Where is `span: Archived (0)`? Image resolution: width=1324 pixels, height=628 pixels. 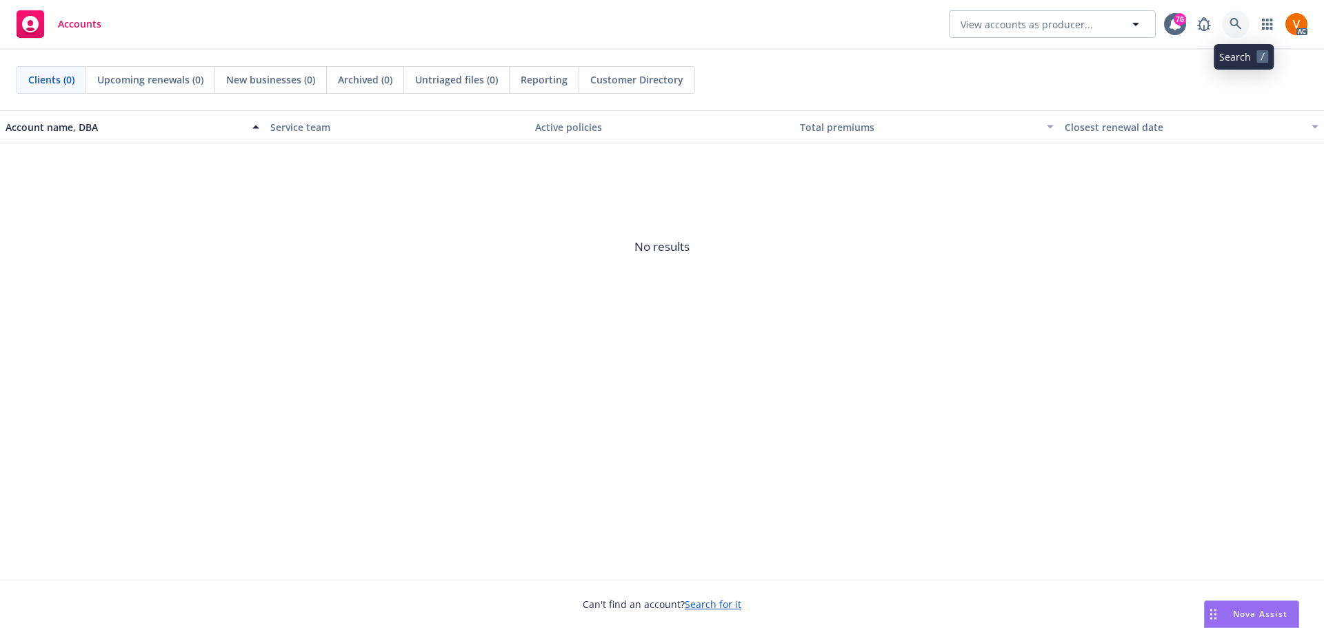
span: Archived (0) is located at coordinates (365, 79).